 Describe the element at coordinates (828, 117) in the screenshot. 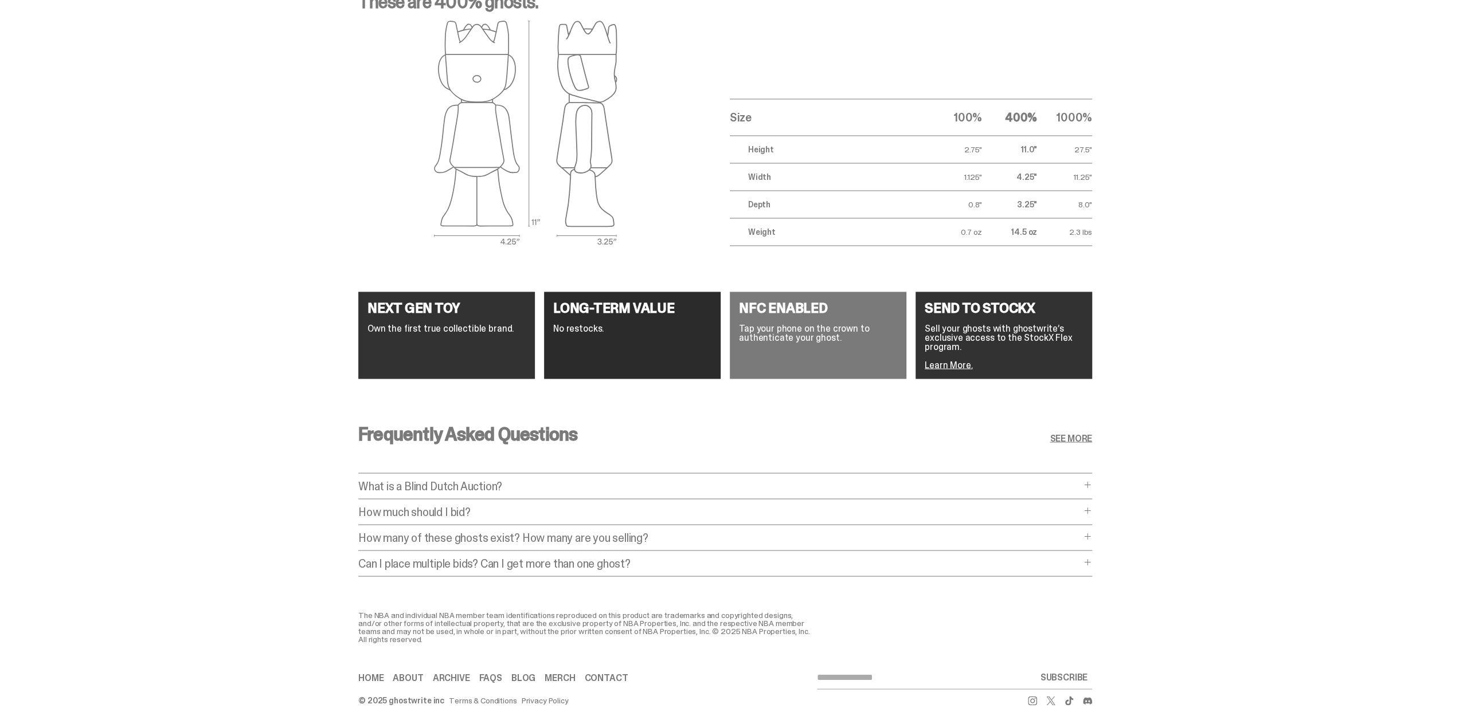

I see `th: Size` at that location.